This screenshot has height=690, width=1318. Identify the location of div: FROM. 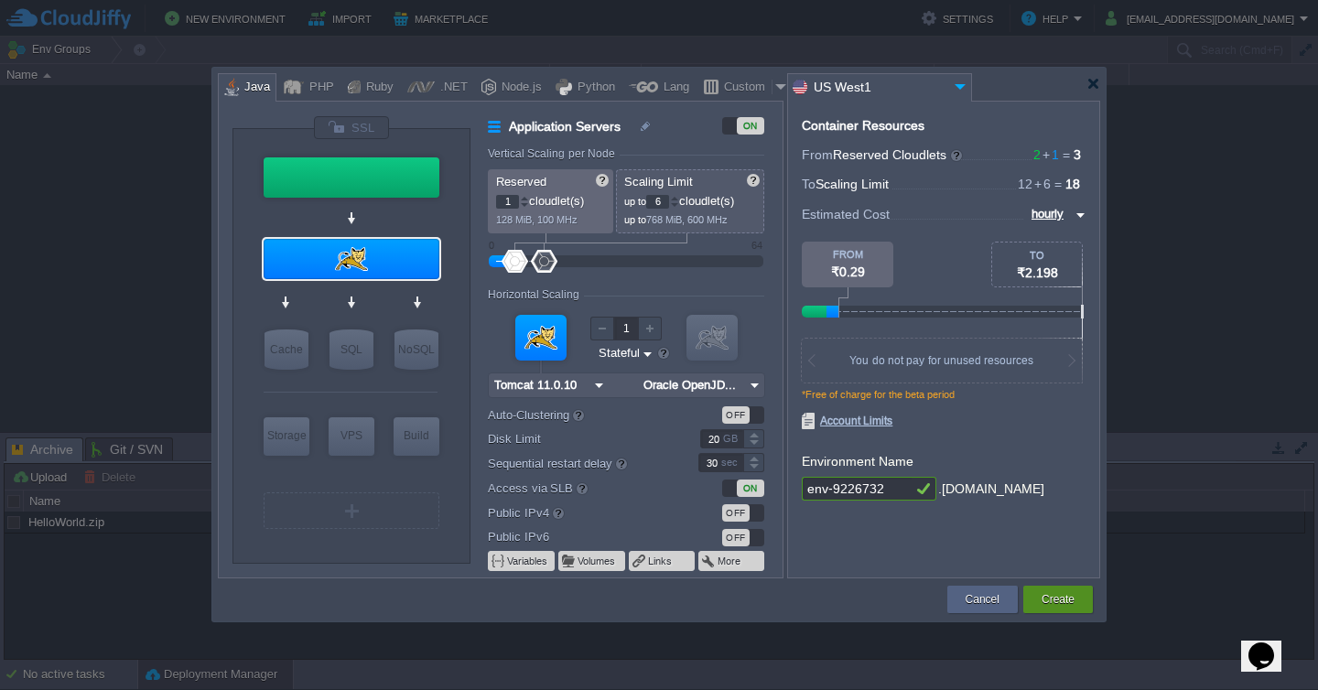
(848, 254).